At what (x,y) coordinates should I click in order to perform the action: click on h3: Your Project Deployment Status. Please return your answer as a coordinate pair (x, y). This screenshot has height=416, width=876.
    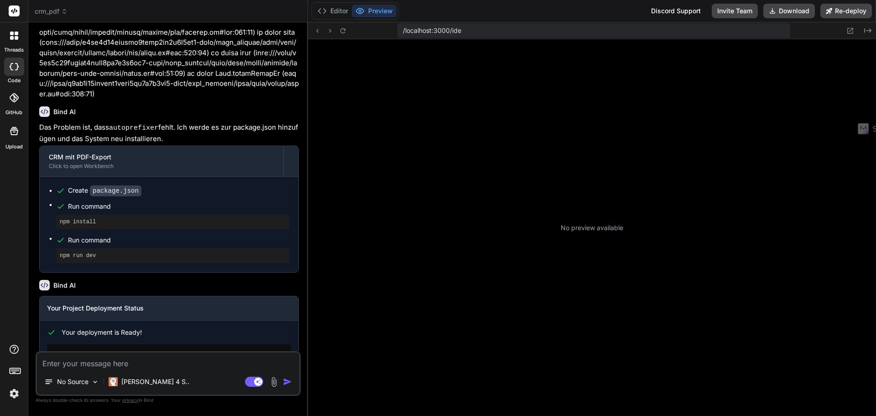
    Looking at the image, I should click on (169, 308).